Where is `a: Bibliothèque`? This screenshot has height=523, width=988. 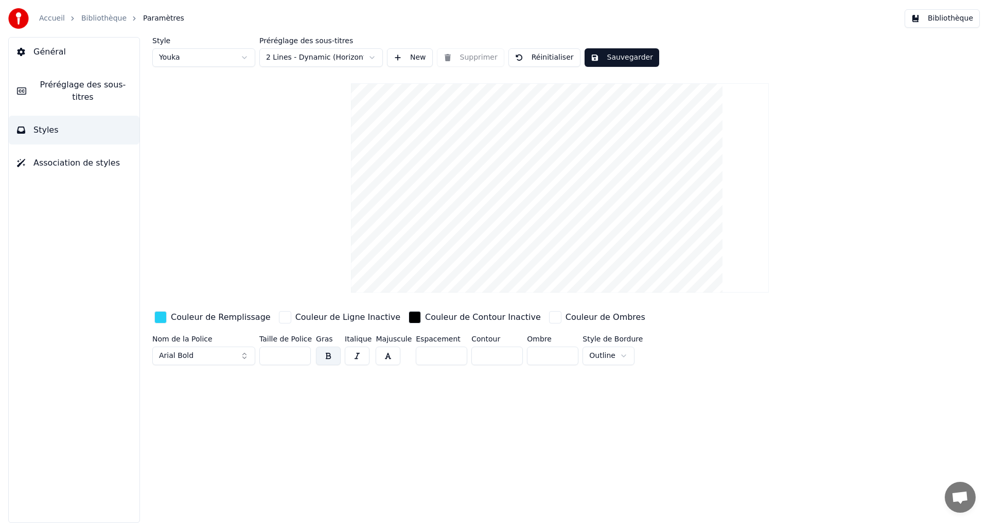 a: Bibliothèque is located at coordinates (104, 19).